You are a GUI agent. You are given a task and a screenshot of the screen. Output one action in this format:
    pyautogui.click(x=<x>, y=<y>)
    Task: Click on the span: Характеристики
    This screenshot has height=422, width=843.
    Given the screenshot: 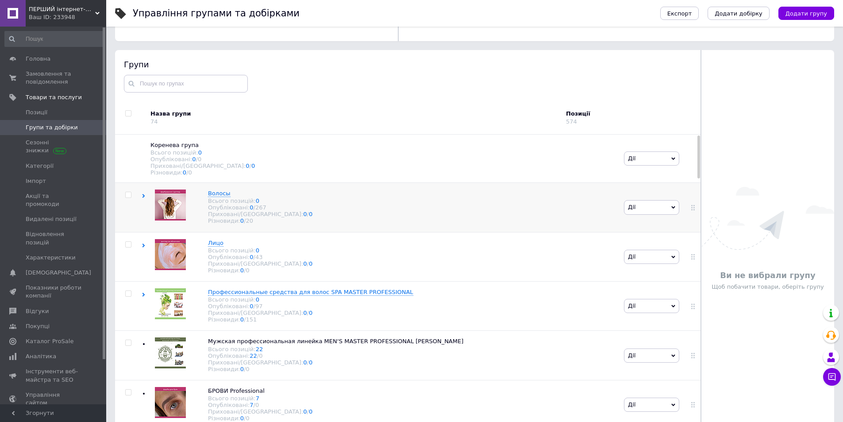 What is the action you would take?
    pyautogui.click(x=50, y=258)
    